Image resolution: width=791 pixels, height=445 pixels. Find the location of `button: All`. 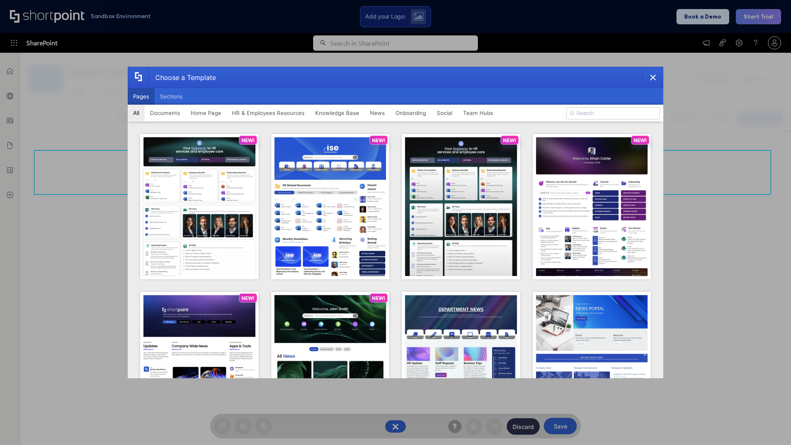

button: All is located at coordinates (136, 113).